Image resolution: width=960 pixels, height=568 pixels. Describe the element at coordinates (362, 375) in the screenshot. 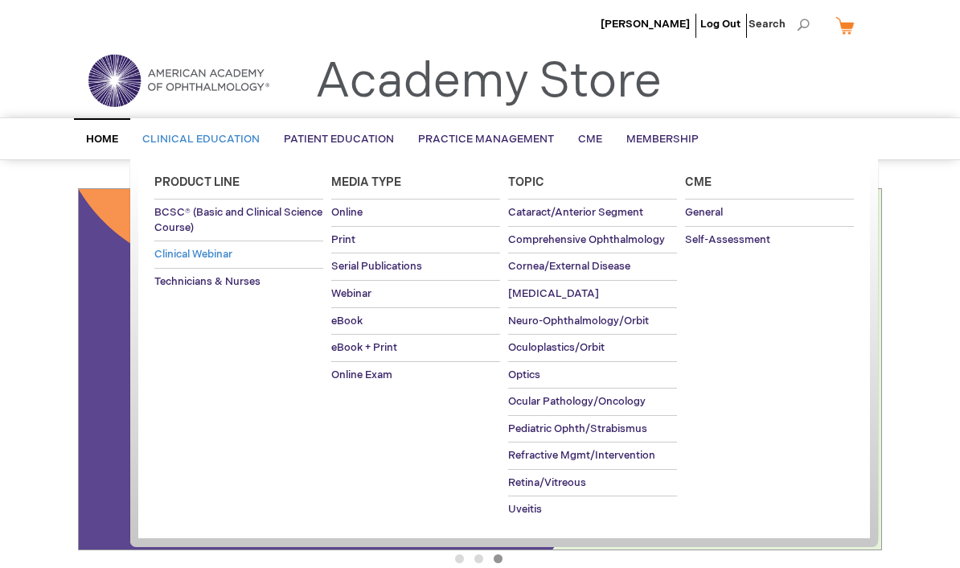

I see `span: Online Exam` at that location.